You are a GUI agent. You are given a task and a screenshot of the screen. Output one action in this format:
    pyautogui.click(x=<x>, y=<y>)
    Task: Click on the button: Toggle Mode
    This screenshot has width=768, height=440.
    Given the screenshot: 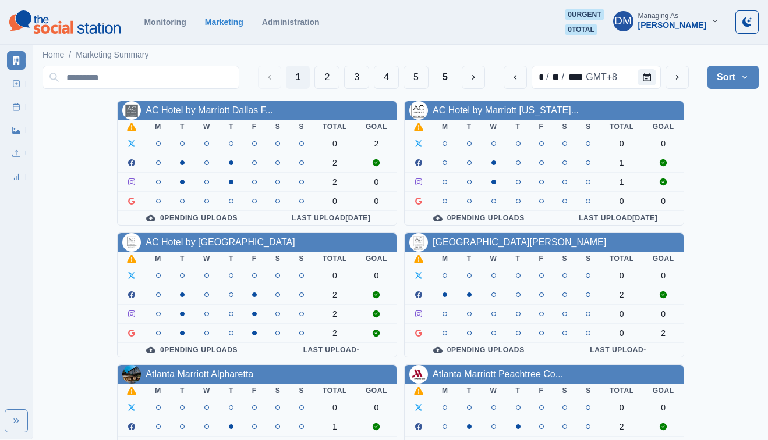 What is the action you would take?
    pyautogui.click(x=747, y=22)
    